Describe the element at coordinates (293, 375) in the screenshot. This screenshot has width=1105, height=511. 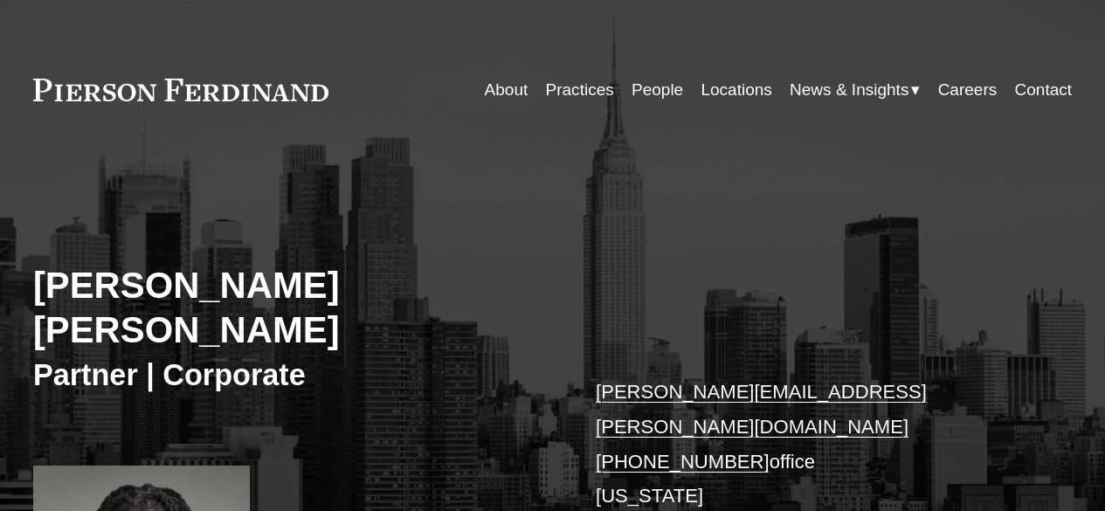
I see `h3: Partner | Corporate` at that location.